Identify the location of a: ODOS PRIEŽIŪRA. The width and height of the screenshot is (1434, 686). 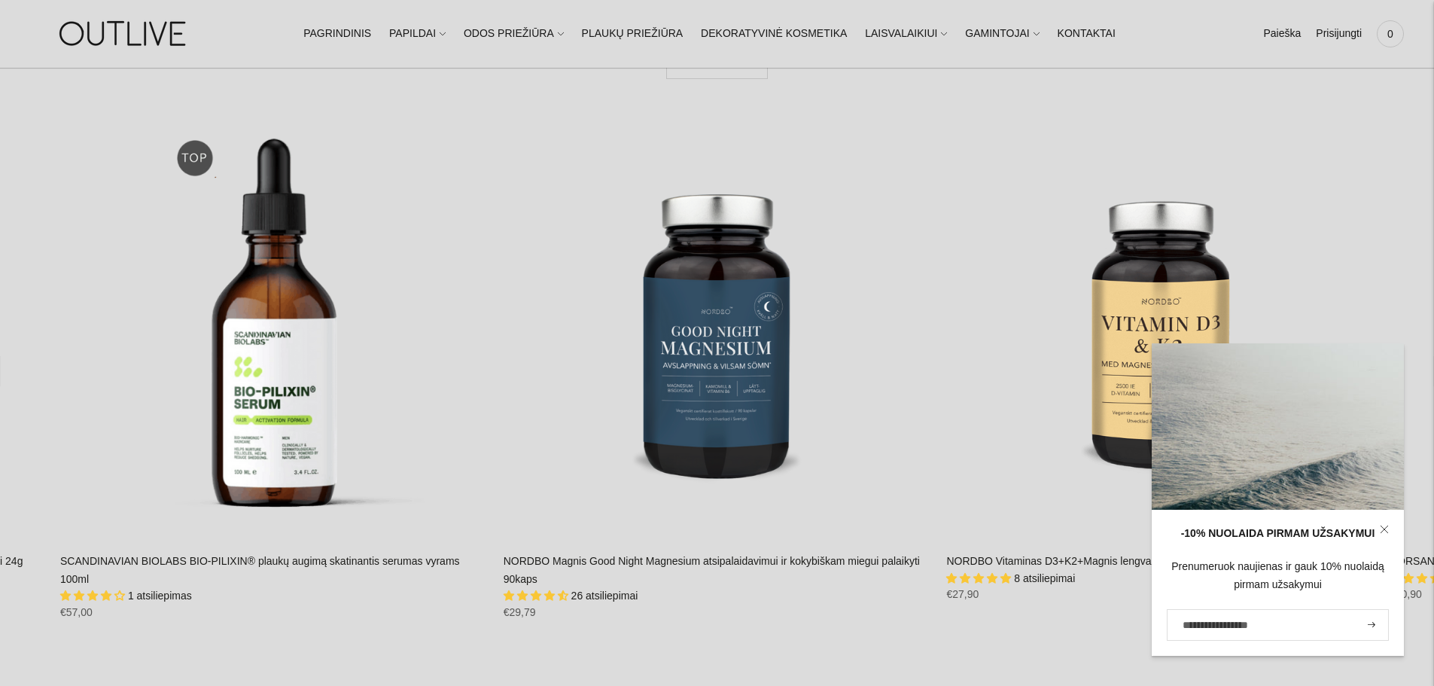
(514, 34).